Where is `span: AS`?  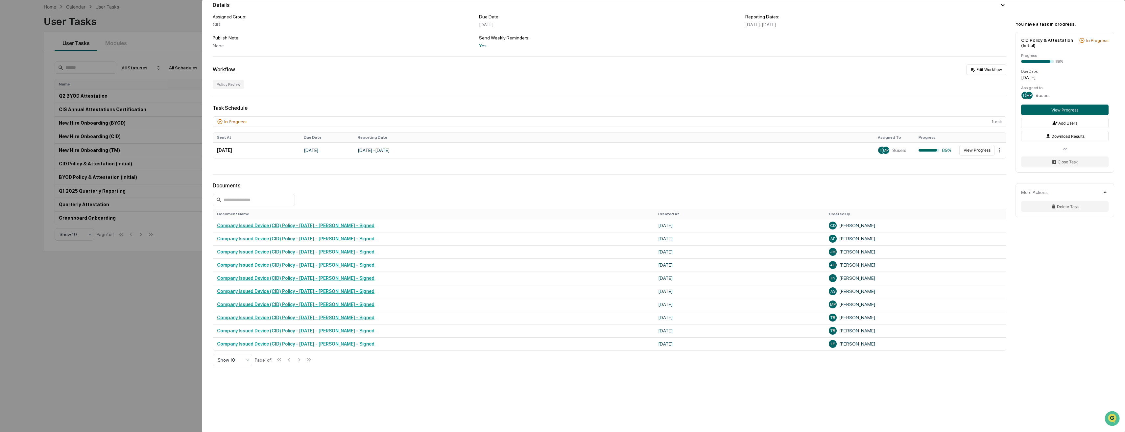
span: AS is located at coordinates (832, 291).